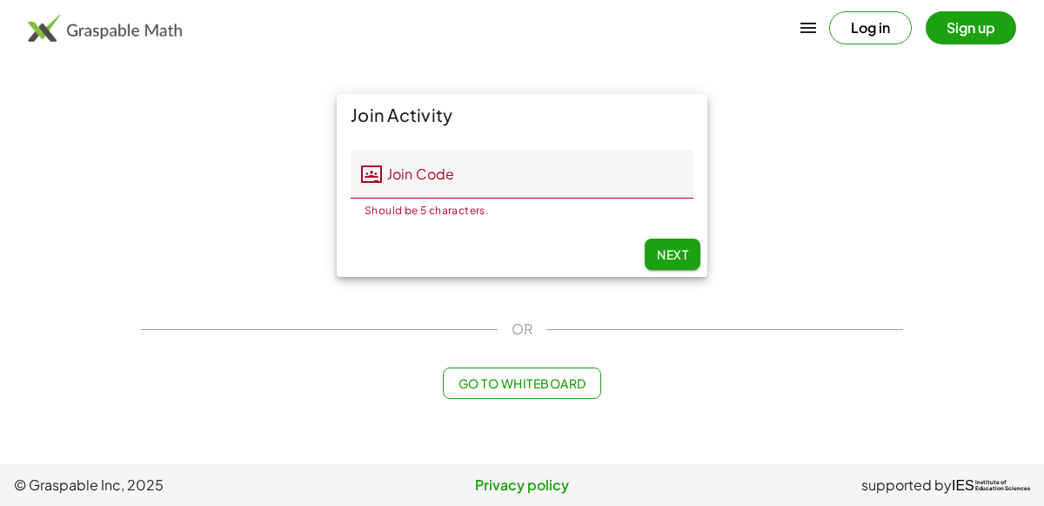 This screenshot has width=1044, height=506. What do you see at coordinates (183, 485) in the screenshot?
I see `span: © Graspable Inc, 2025` at bounding box center [183, 485].